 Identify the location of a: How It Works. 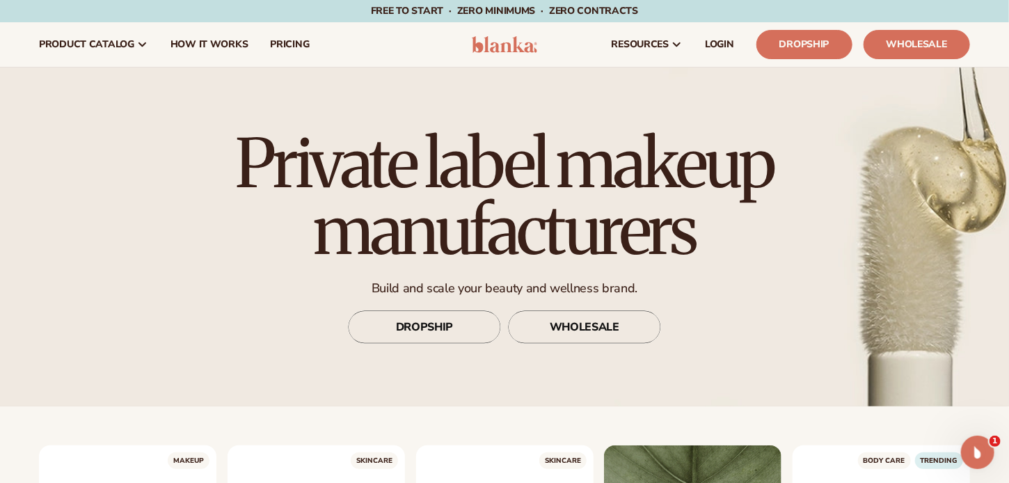
(209, 45).